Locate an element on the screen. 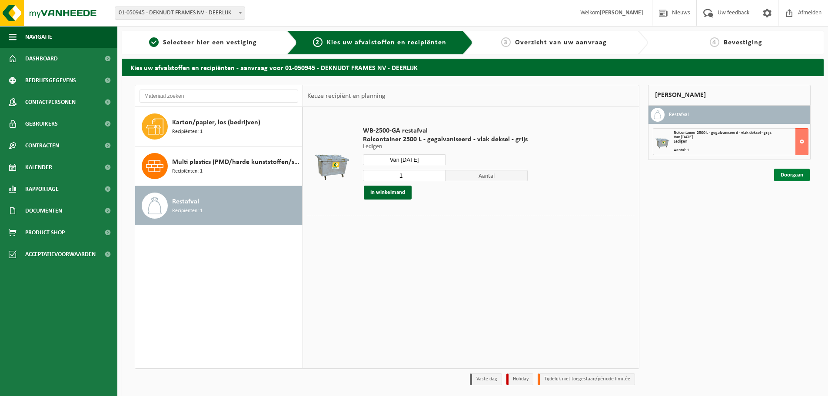 This screenshot has height=396, width=828. button: Restafval Recipiënten: 1 is located at coordinates (219, 206).